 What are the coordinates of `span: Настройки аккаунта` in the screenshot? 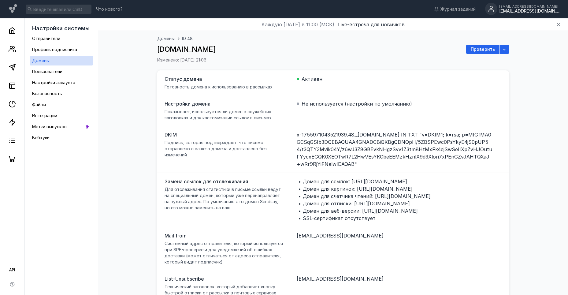 It's located at (54, 82).